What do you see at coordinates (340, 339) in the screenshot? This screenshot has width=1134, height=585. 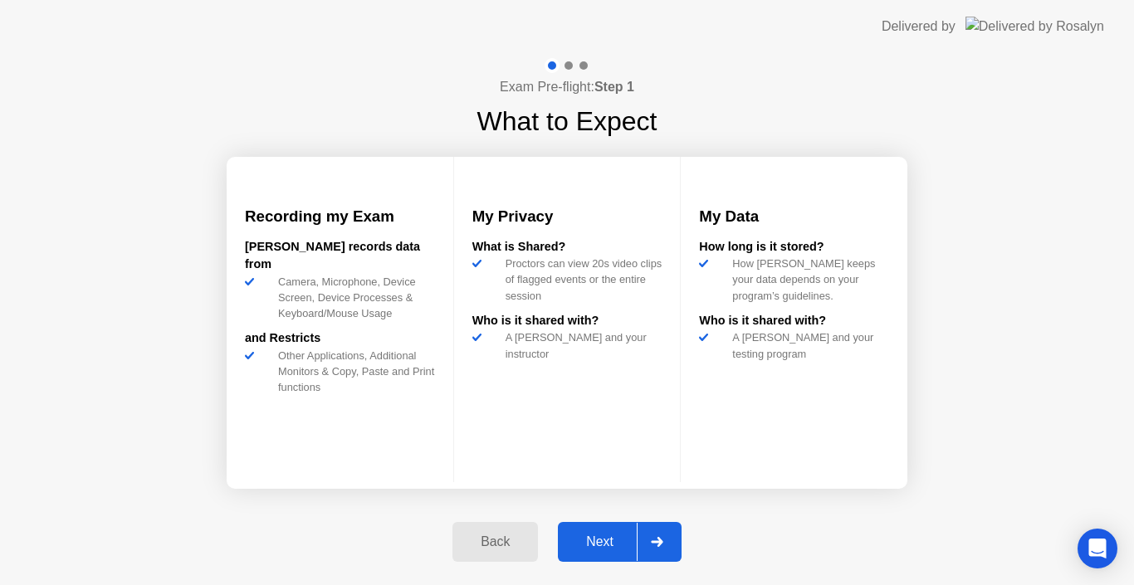 I see `div: and Restricts` at bounding box center [340, 339].